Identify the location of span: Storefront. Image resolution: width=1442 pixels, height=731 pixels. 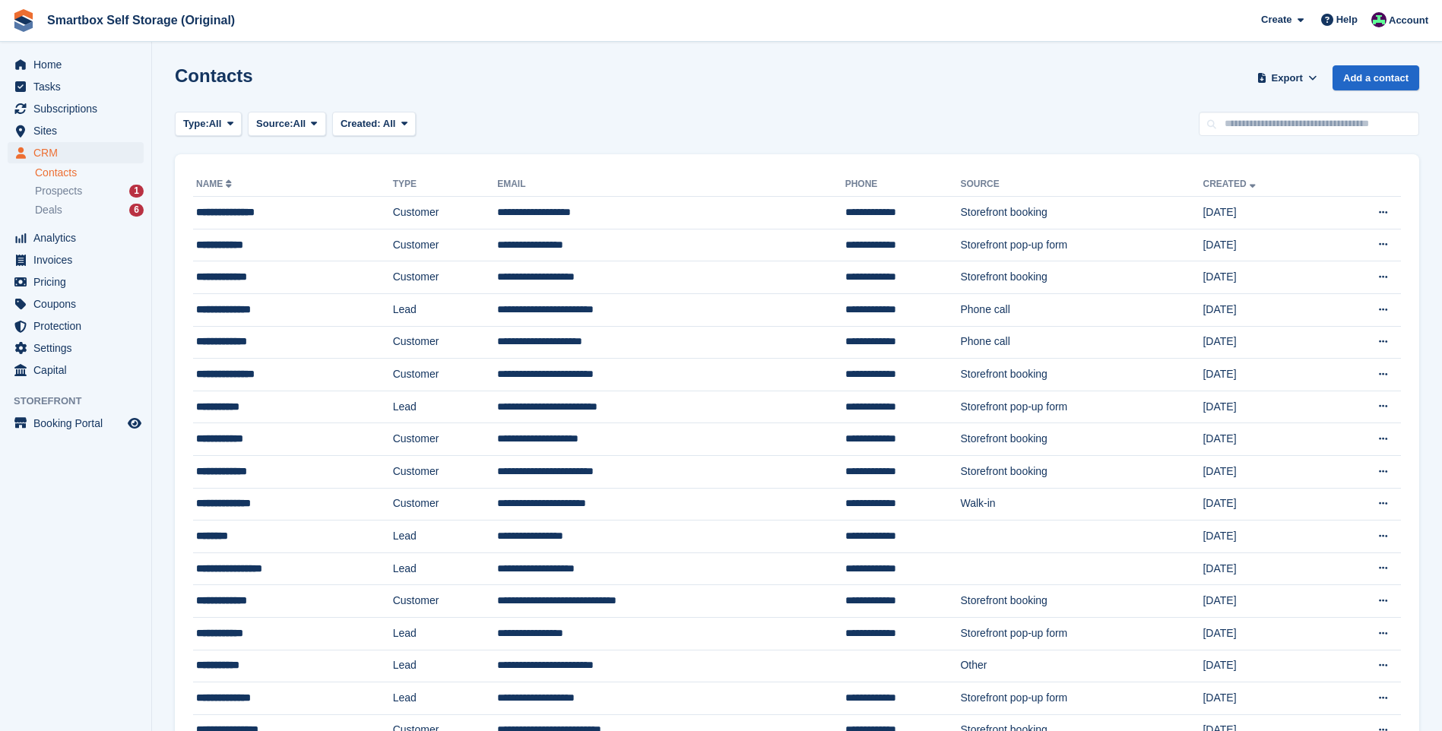
(82, 401).